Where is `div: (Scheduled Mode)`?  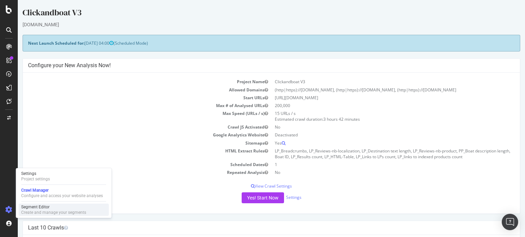 div: (Scheduled Mode) is located at coordinates (254, 43).